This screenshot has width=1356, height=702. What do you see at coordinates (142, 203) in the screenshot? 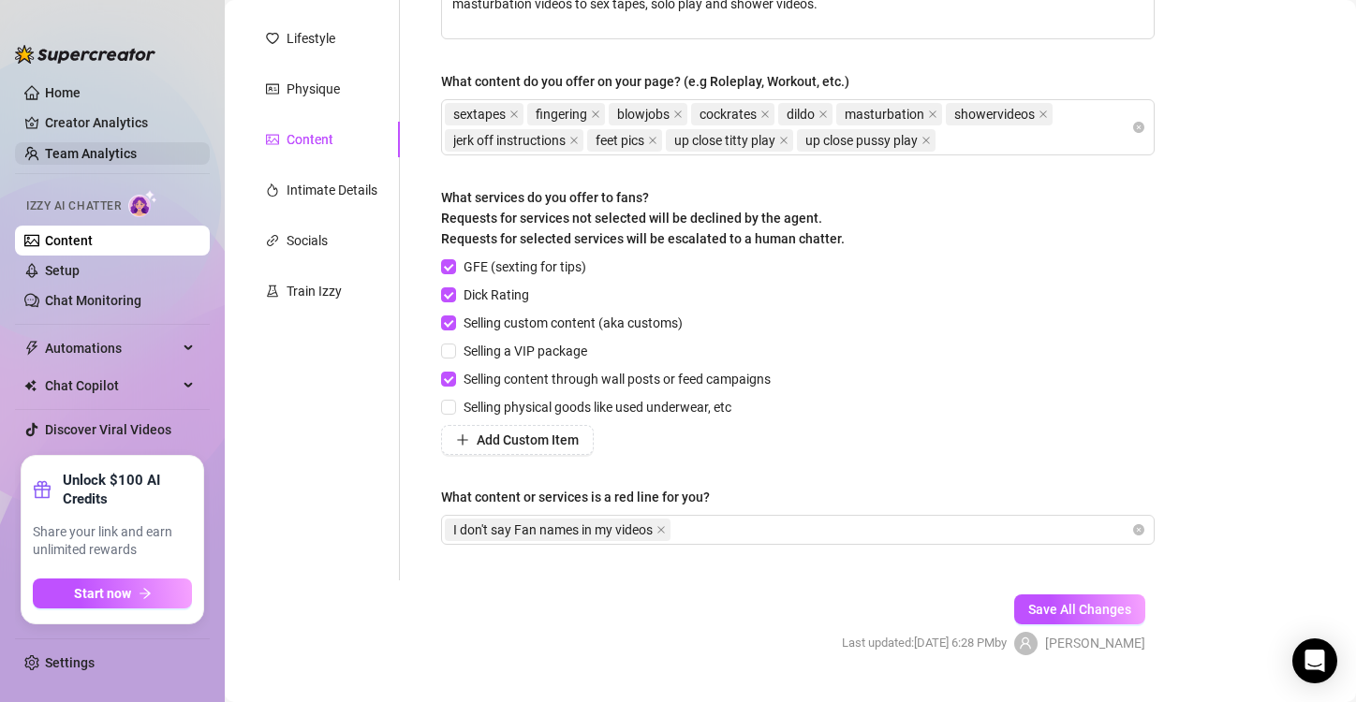
I see `img: AI Chatter` at bounding box center [142, 203].